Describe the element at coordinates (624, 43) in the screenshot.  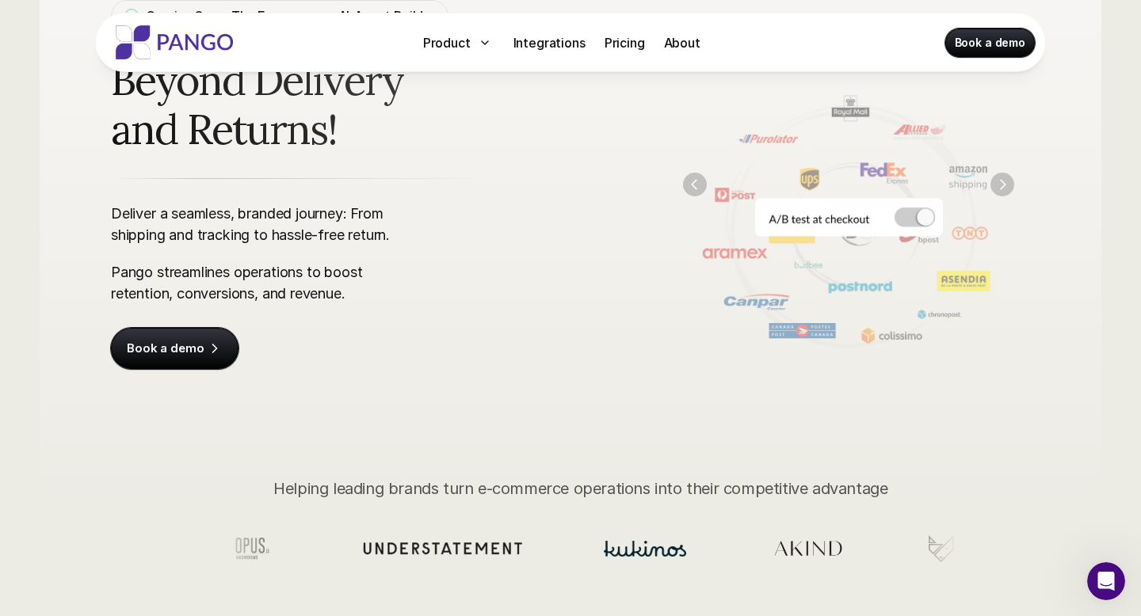
I see `p: Pricing` at that location.